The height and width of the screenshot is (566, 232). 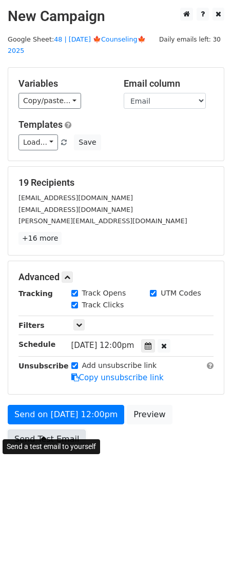 I want to click on div: Chat Widget, so click(x=206, y=541).